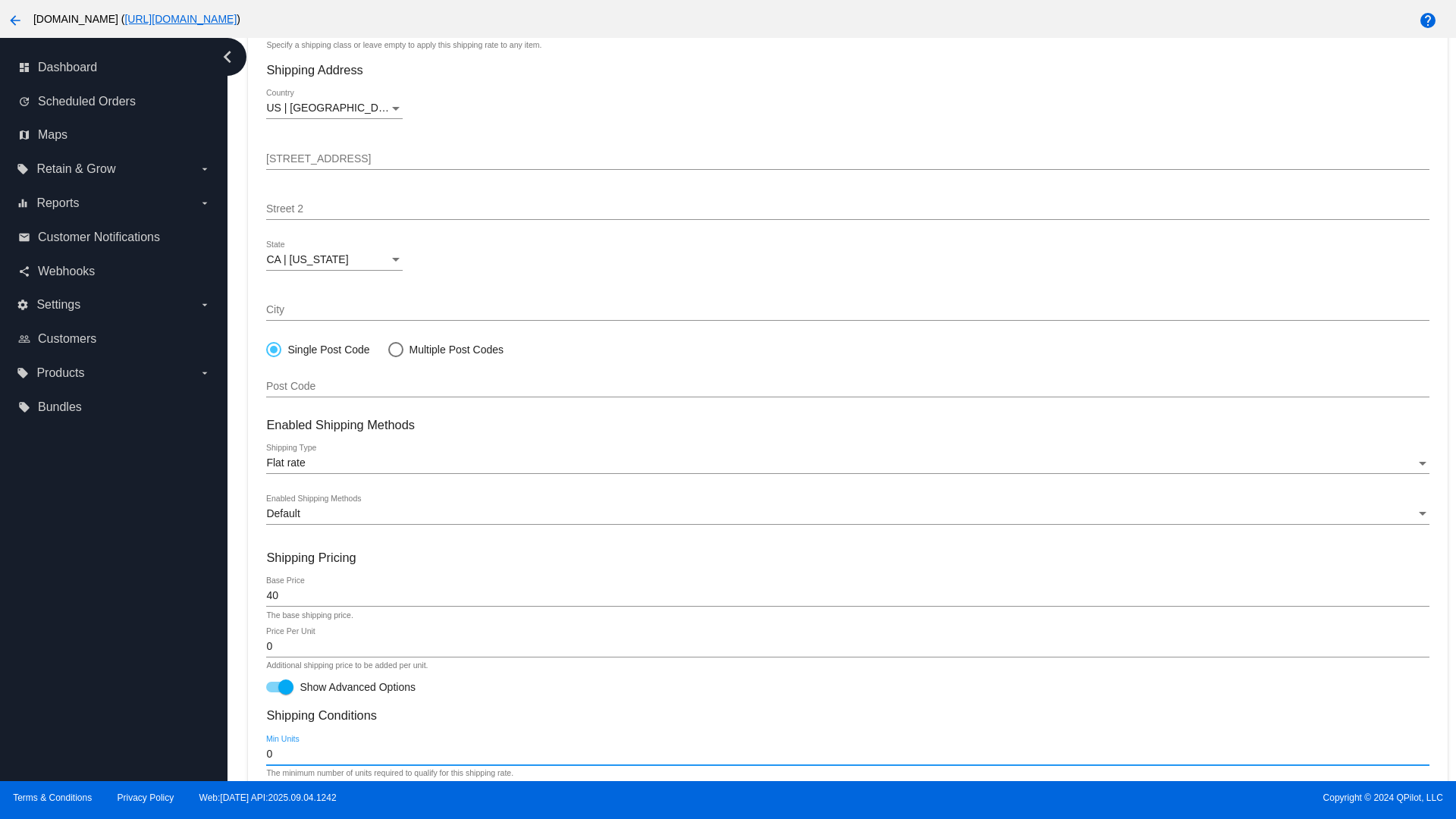  Describe the element at coordinates (309, 615) in the screenshot. I see `div: The base shipping price.` at that location.